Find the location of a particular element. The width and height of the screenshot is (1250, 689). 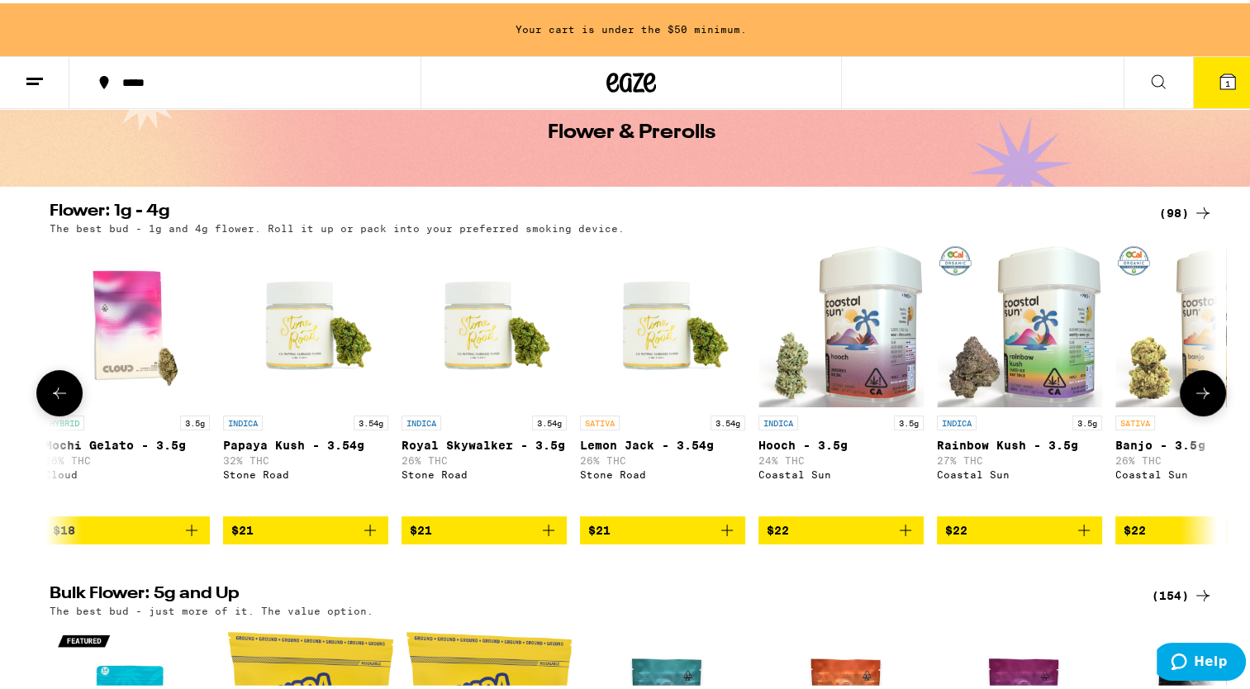

a: Open page for Mochi Gelato - 3.5g from Cloud is located at coordinates (127, 376).